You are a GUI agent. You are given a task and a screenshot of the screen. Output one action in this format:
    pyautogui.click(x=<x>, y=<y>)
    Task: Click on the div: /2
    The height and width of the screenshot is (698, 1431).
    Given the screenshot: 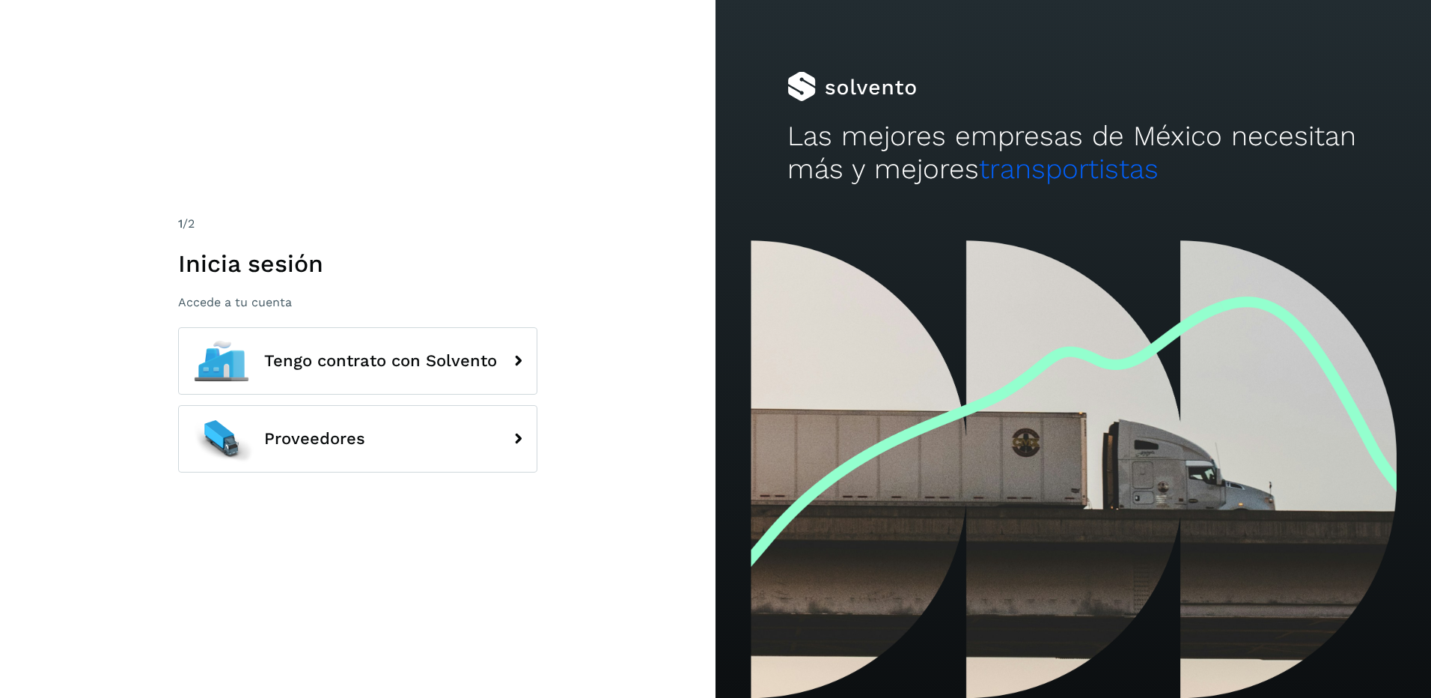 What is the action you would take?
    pyautogui.click(x=358, y=224)
    